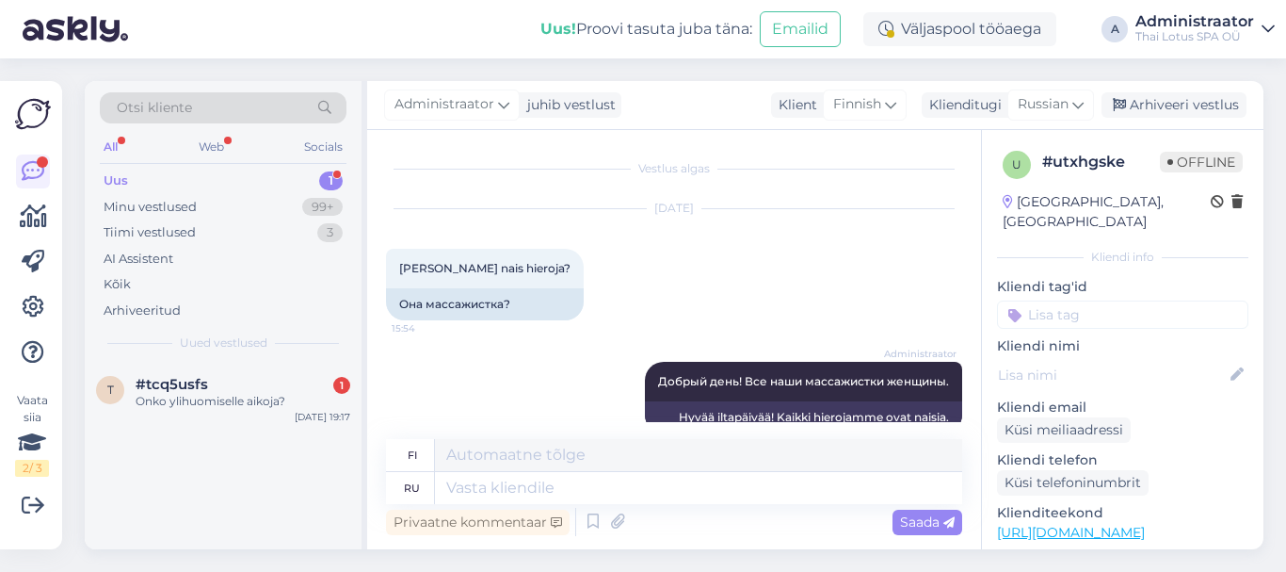 The width and height of the screenshot is (1286, 572). Describe the element at coordinates (1073, 482) in the screenshot. I see `div: Küsi telefoninumbrit` at that location.